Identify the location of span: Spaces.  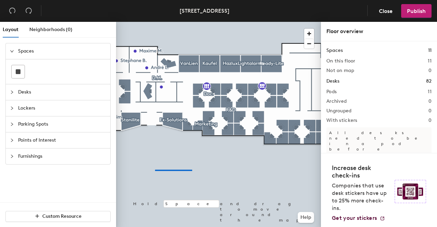
(62, 51).